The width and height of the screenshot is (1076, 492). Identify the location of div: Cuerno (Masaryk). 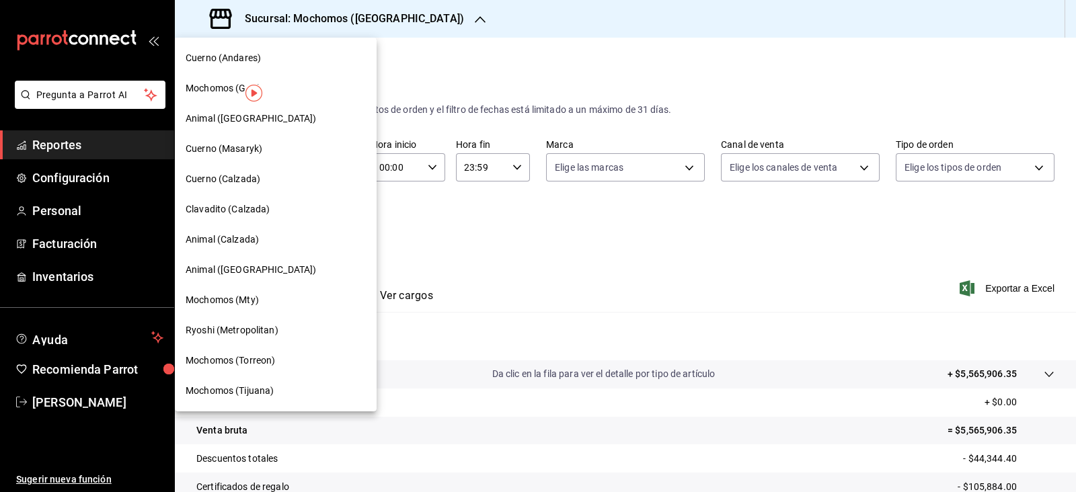
(276, 149).